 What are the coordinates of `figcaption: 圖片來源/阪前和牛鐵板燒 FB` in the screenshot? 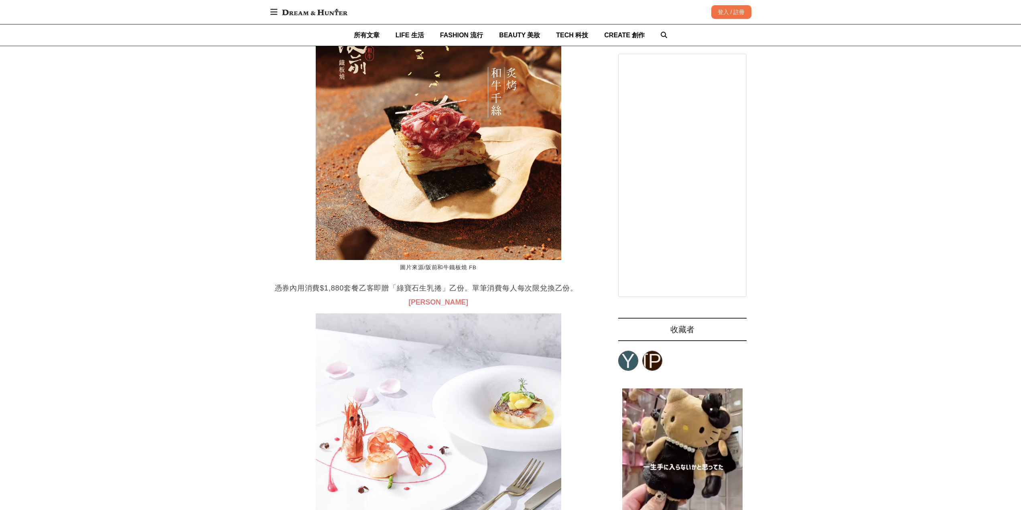 It's located at (438, 268).